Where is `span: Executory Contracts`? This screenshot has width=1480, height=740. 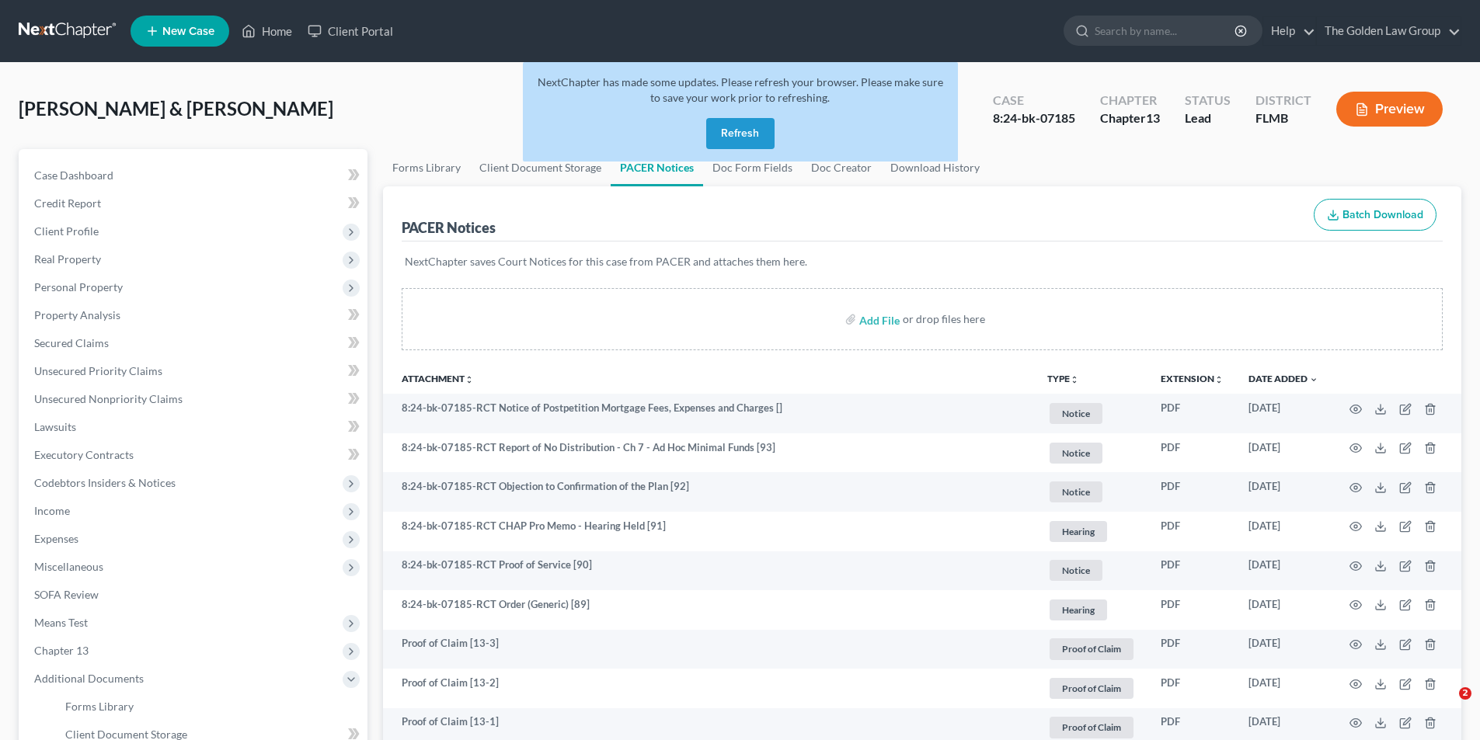 span: Executory Contracts is located at coordinates (84, 454).